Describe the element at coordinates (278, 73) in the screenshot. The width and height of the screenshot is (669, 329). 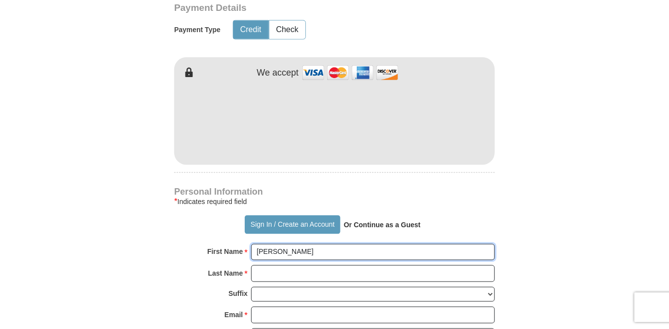
I see `h4: We accept` at that location.